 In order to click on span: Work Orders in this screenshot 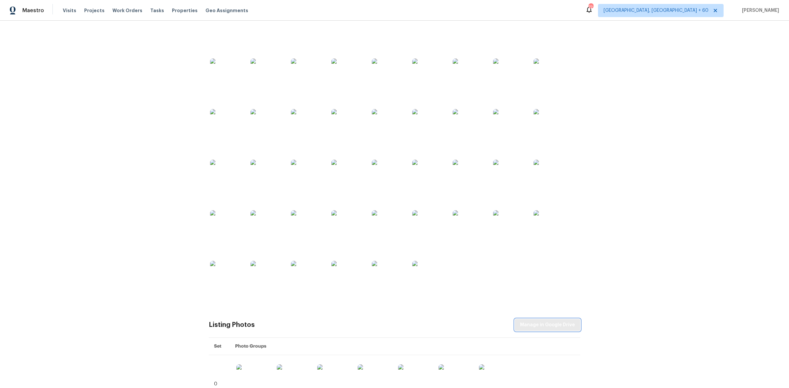, I will do `click(127, 11)`.